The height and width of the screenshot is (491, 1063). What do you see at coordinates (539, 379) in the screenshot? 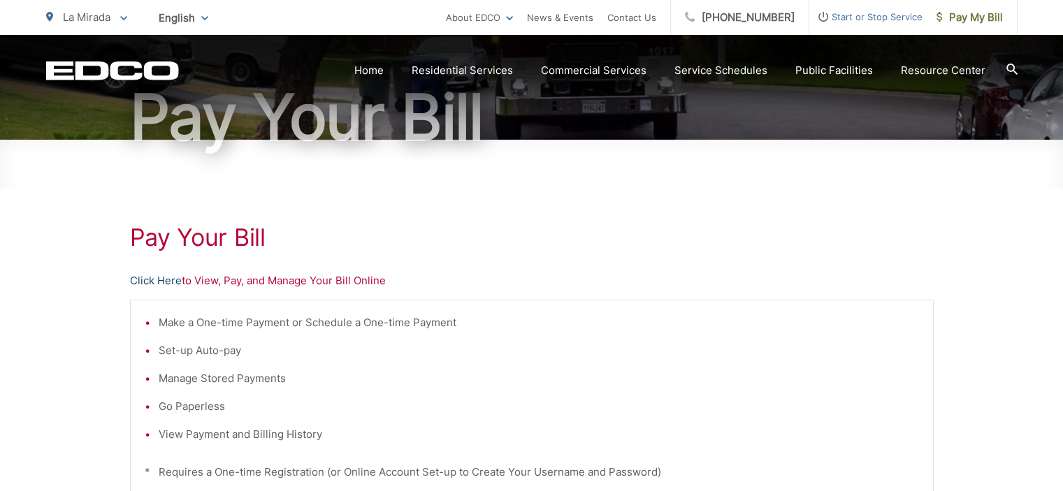
I see `li: Manage Stored Payments` at bounding box center [539, 379].